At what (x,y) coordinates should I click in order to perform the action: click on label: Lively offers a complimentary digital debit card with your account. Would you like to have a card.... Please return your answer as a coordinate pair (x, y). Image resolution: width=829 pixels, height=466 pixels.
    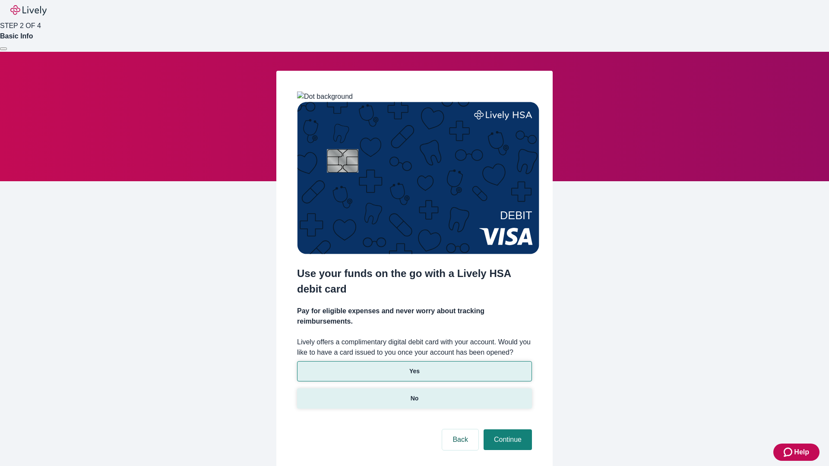
    Looking at the image, I should click on (414, 347).